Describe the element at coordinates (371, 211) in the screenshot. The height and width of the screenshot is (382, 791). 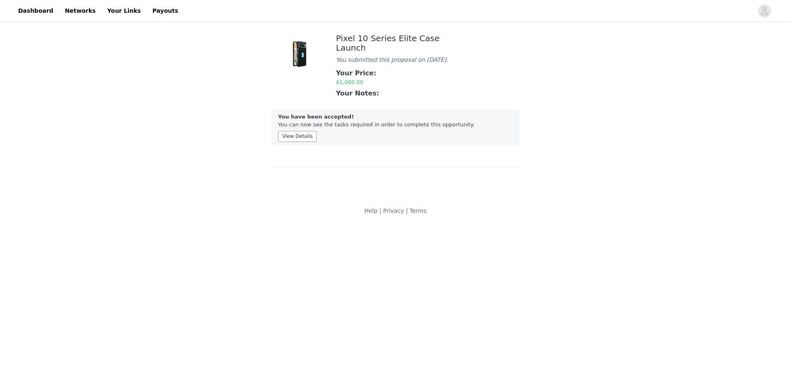
I see `a: Help` at that location.